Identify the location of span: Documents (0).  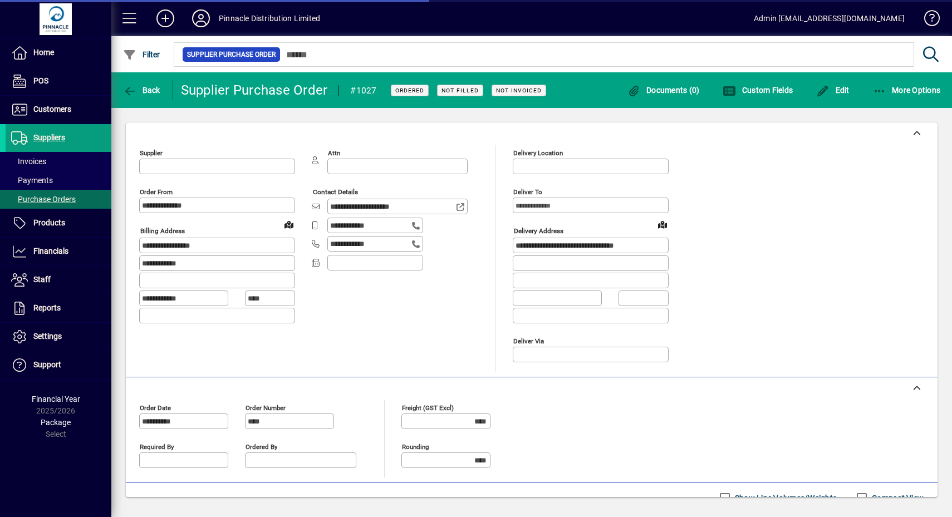
(664, 90).